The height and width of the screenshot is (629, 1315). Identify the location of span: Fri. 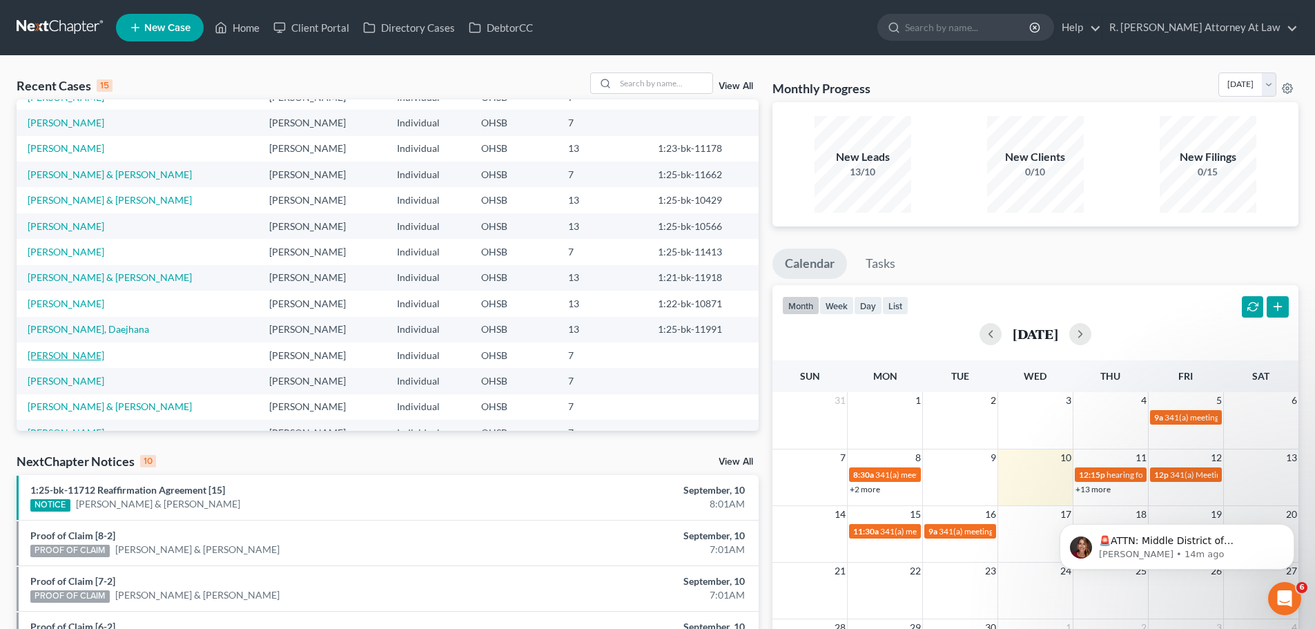
(1185, 376).